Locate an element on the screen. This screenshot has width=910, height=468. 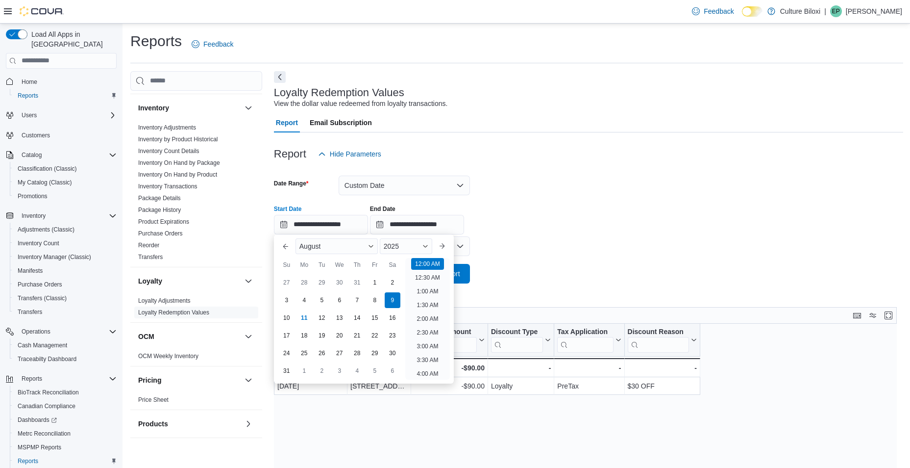
a: Traceabilty Dashboard is located at coordinates (47, 359).